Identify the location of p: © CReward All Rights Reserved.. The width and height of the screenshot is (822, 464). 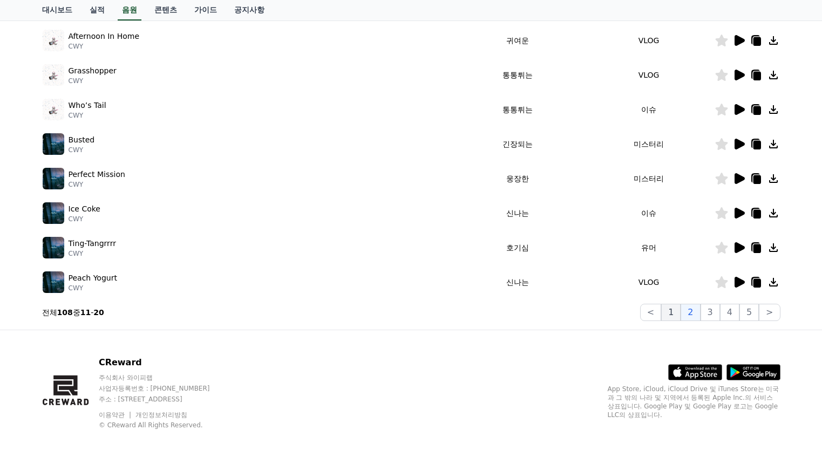
(165, 426).